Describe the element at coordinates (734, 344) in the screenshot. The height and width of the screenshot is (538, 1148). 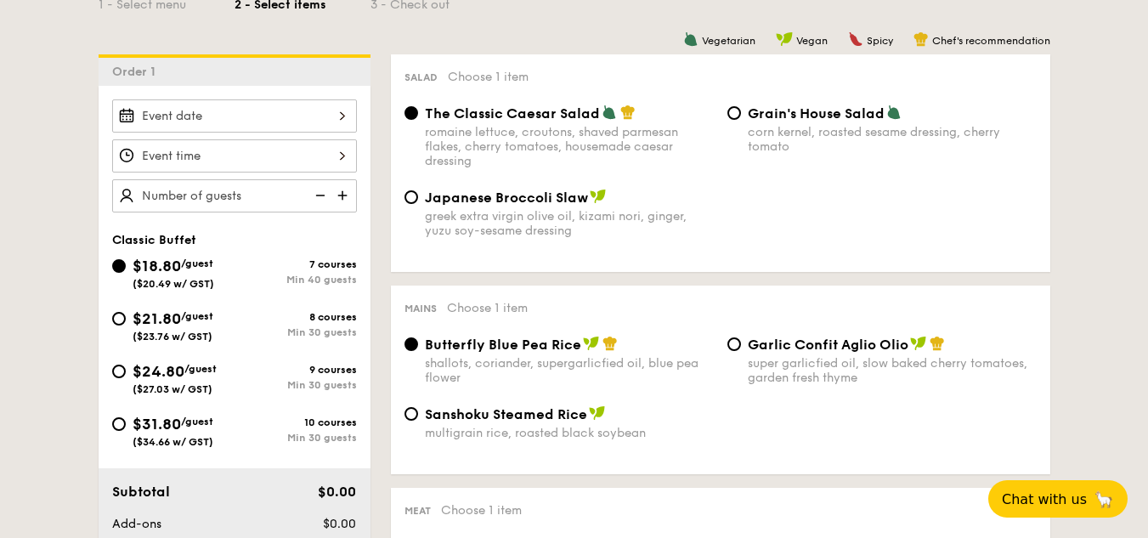
I see `input: Garlic Confit Aglio Oliosuper garlicfied oil, slow baked cherry tomatoes, garden fresh thyme` at that location.